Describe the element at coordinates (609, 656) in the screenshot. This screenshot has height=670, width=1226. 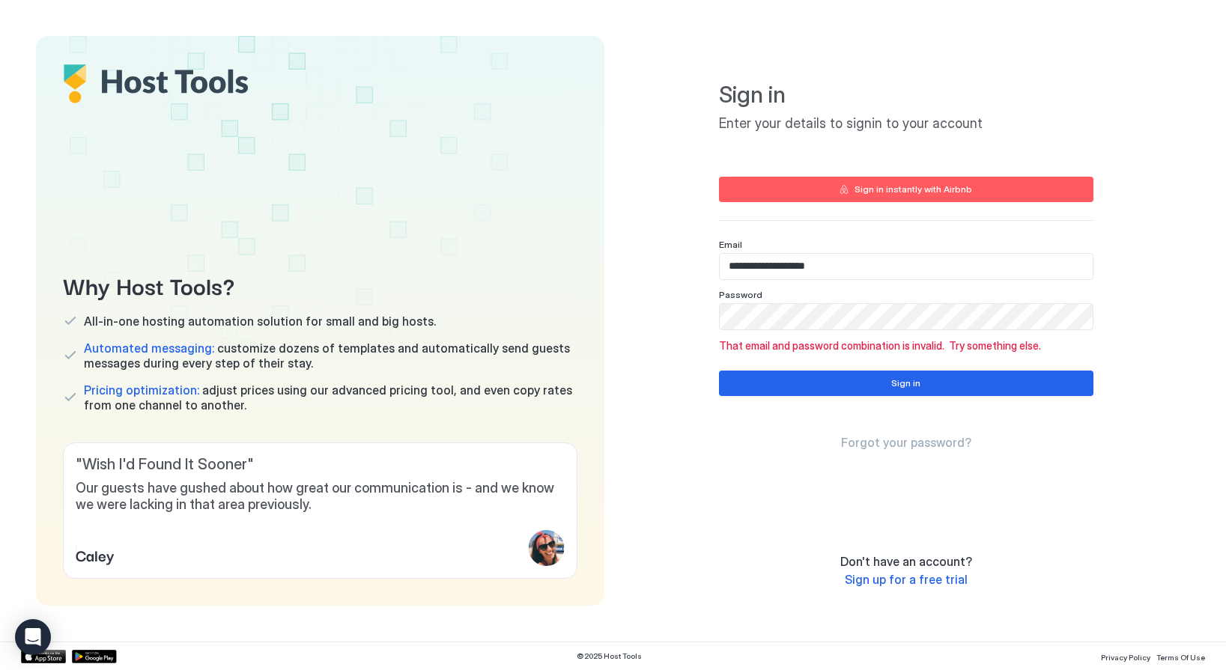
I see `span: © 2025 Host Tools` at that location.